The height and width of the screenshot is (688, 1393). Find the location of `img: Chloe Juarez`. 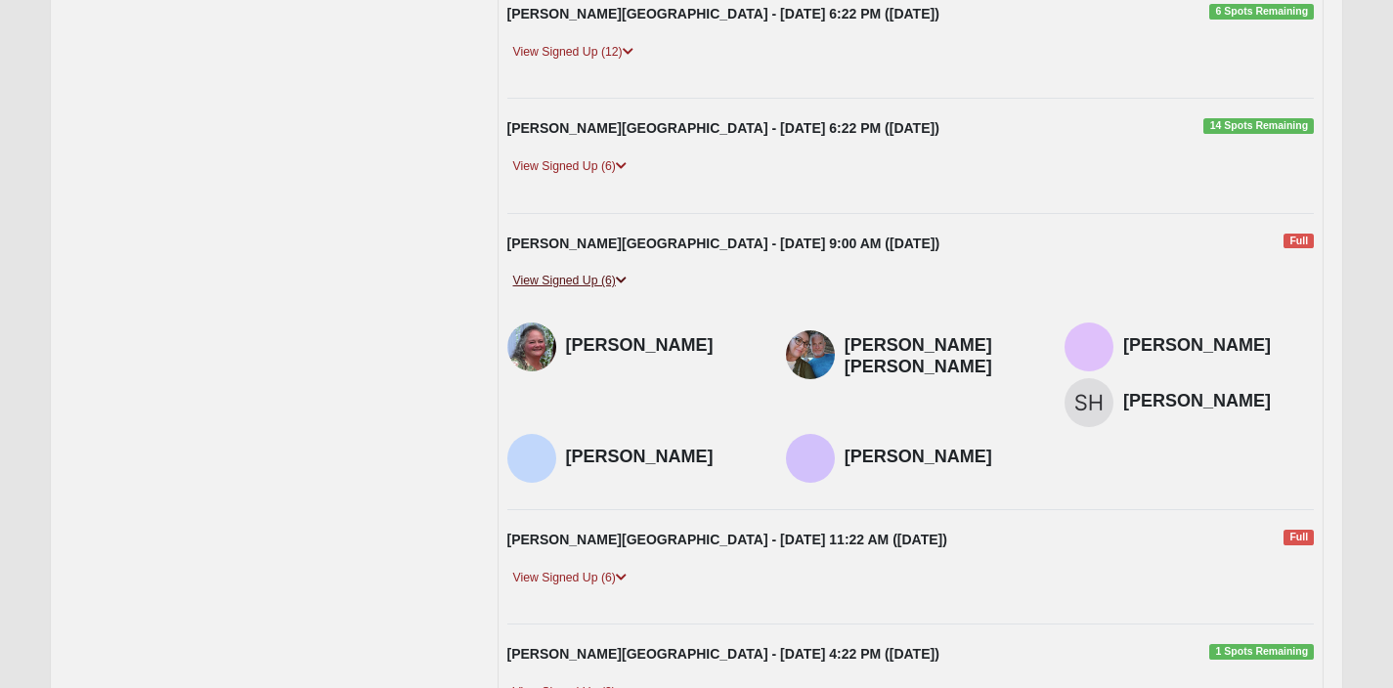

img: Chloe Juarez is located at coordinates (1089, 347).